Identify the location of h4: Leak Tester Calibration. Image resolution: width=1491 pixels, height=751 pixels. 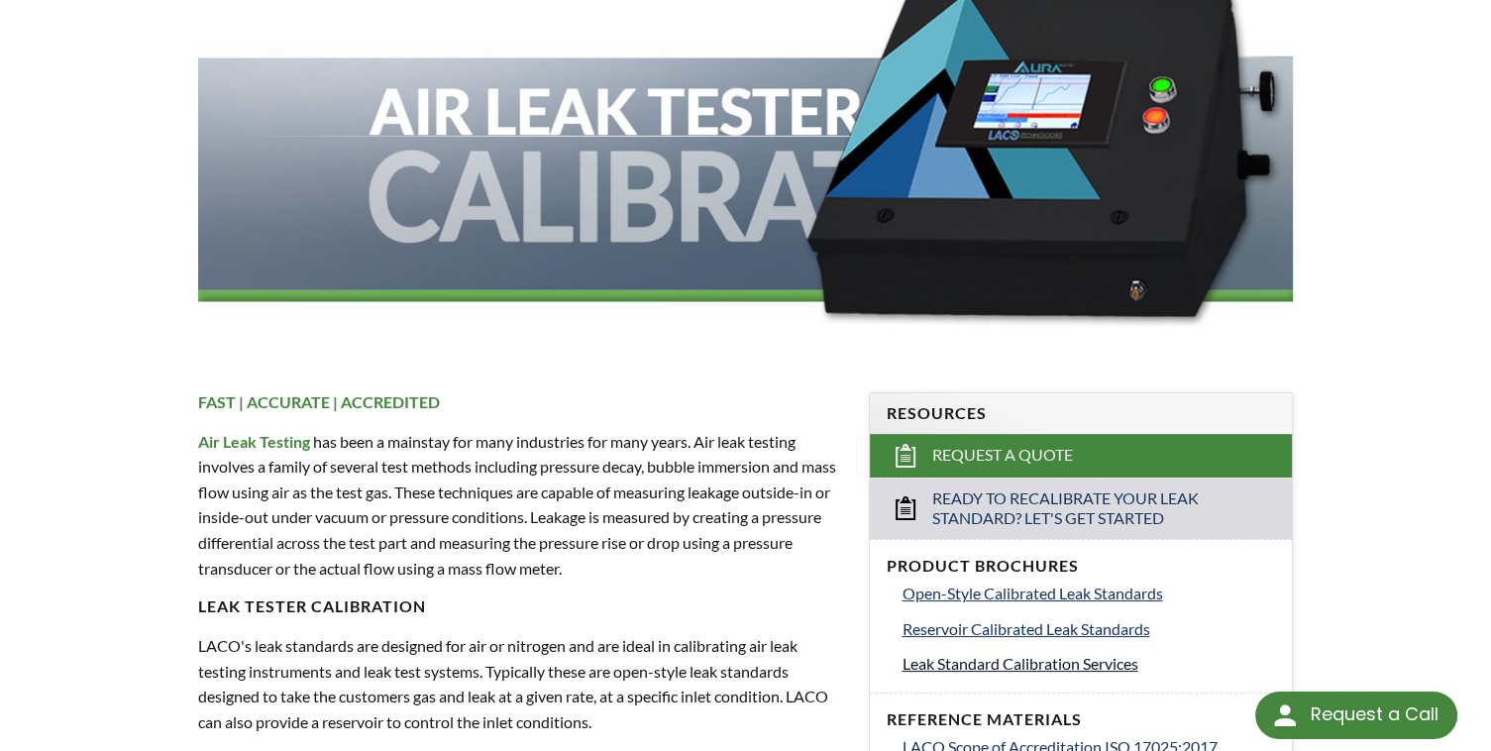
(522, 606).